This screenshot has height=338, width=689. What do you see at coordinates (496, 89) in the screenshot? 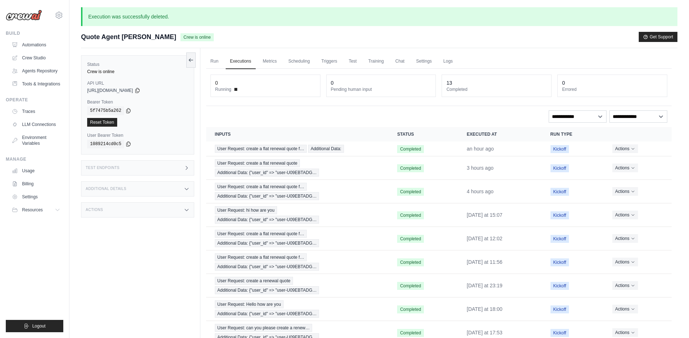
I see `dt: Completed` at bounding box center [496, 89].